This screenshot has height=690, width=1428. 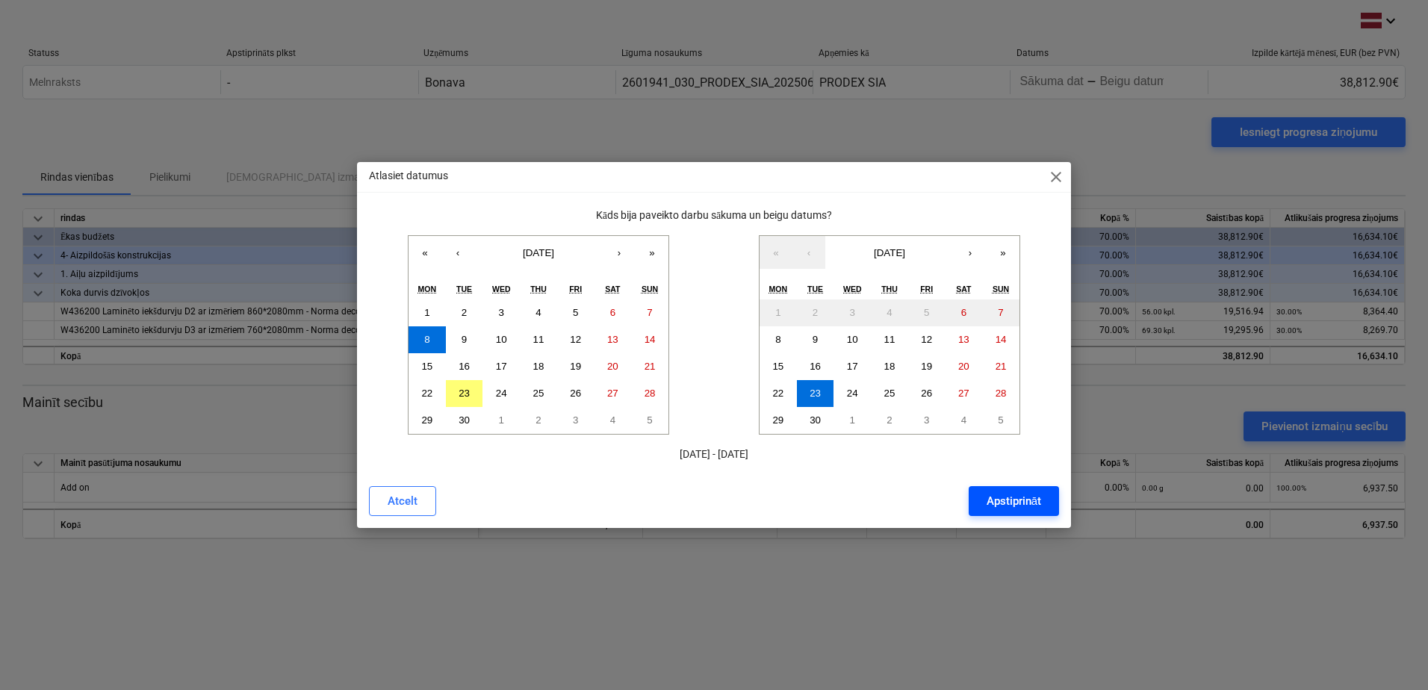 What do you see at coordinates (613, 313) in the screenshot?
I see `button: September 6, 2025` at bounding box center [613, 313].